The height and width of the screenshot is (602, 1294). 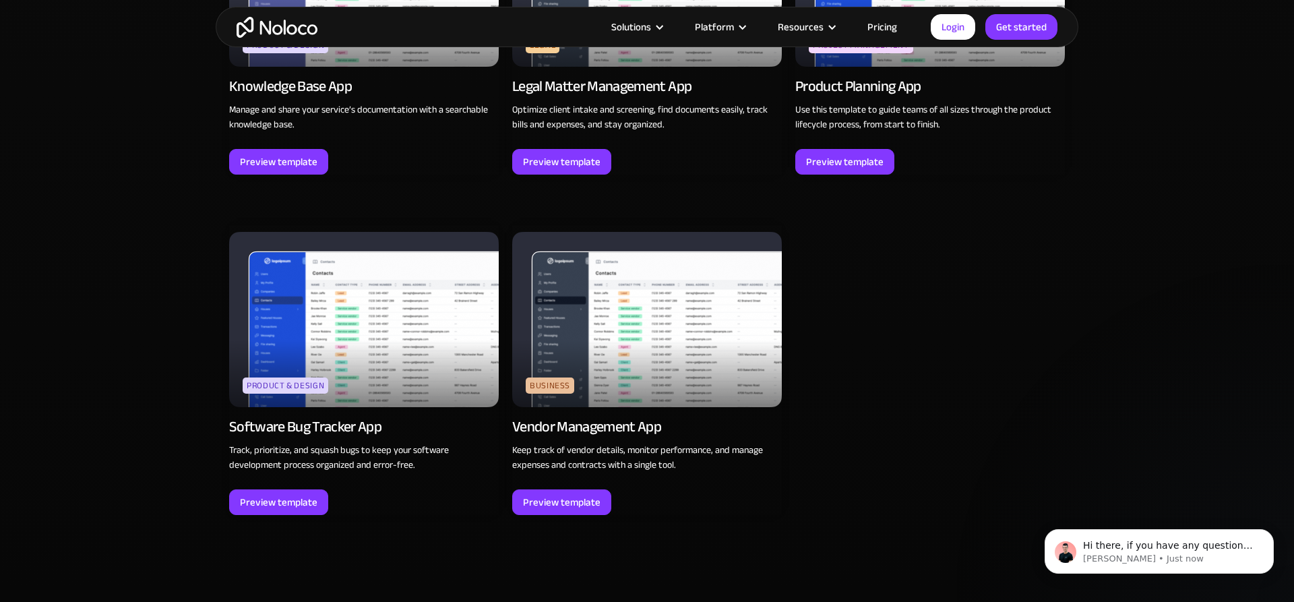 I want to click on p: Keep track of vendor details, monitor performance, and manage expenses and contracts with a singl..., so click(x=647, y=458).